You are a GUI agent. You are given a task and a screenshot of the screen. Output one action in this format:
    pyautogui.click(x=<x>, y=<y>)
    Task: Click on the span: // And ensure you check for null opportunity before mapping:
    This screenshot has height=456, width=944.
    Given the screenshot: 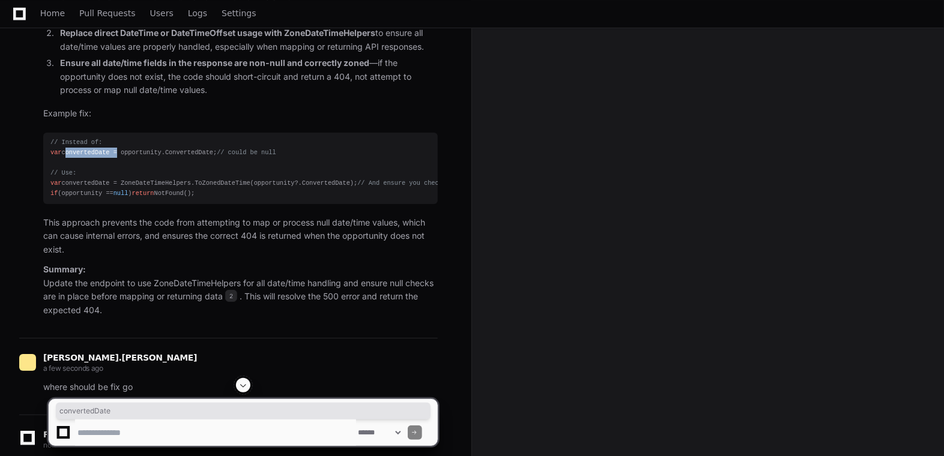 What is the action you would take?
    pyautogui.click(x=468, y=183)
    